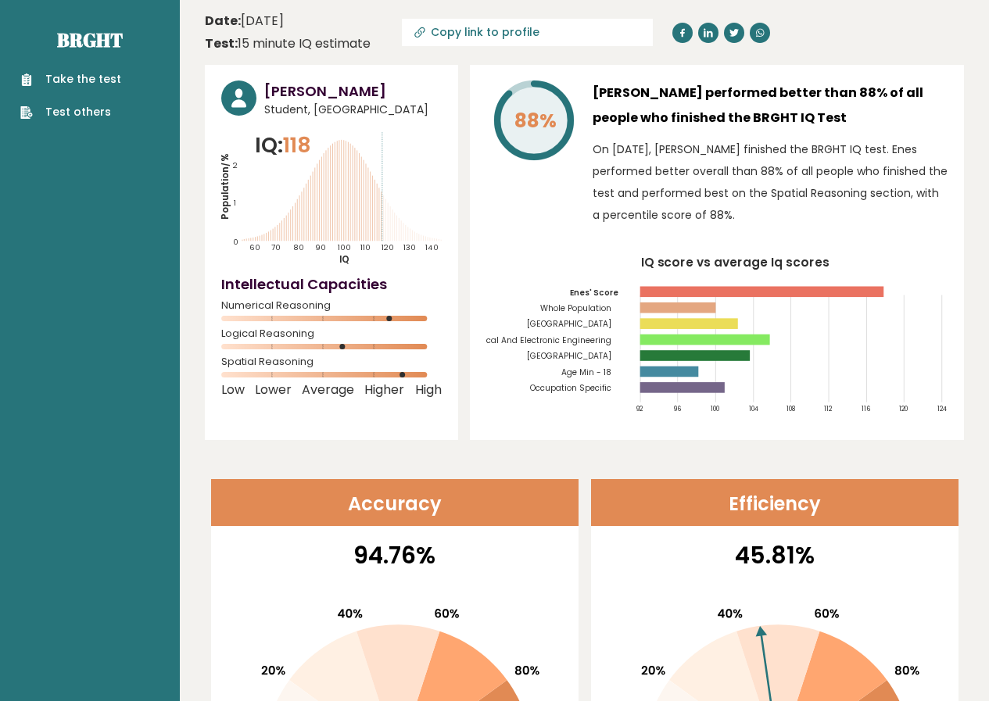 This screenshot has width=989, height=701. I want to click on span: Higher, so click(384, 390).